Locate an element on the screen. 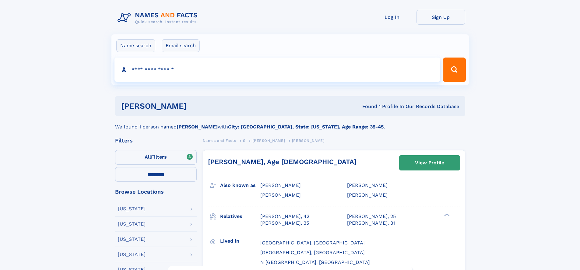 The height and width of the screenshot is (270, 580). span: S is located at coordinates (244, 141).